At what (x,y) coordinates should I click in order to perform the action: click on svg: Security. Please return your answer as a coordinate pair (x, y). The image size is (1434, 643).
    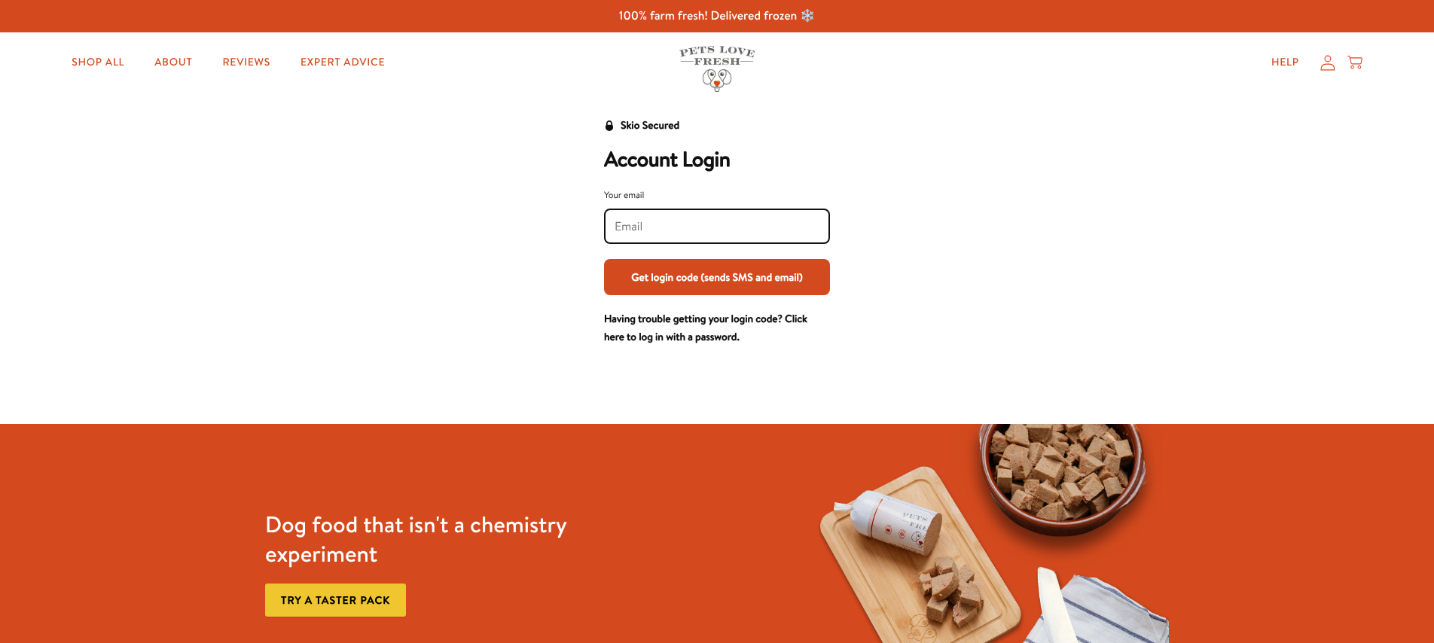
    Looking at the image, I should click on (609, 126).